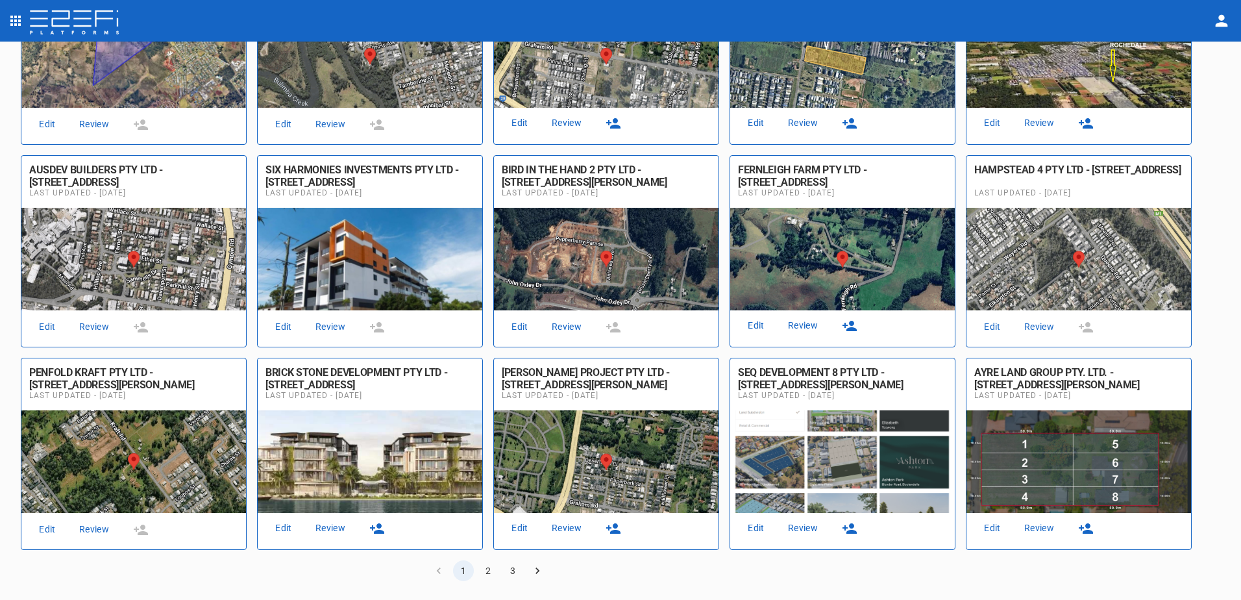 The width and height of the screenshot is (1241, 600). Describe the element at coordinates (1079, 176) in the screenshot. I see `h6: HAMPSTEAD 4 PTY LTD - 15 Aramis Pl, Nudgee` at that location.